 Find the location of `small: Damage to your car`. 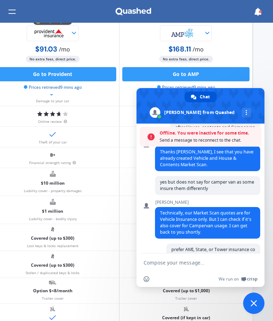

small: Damage to your car is located at coordinates (53, 101).